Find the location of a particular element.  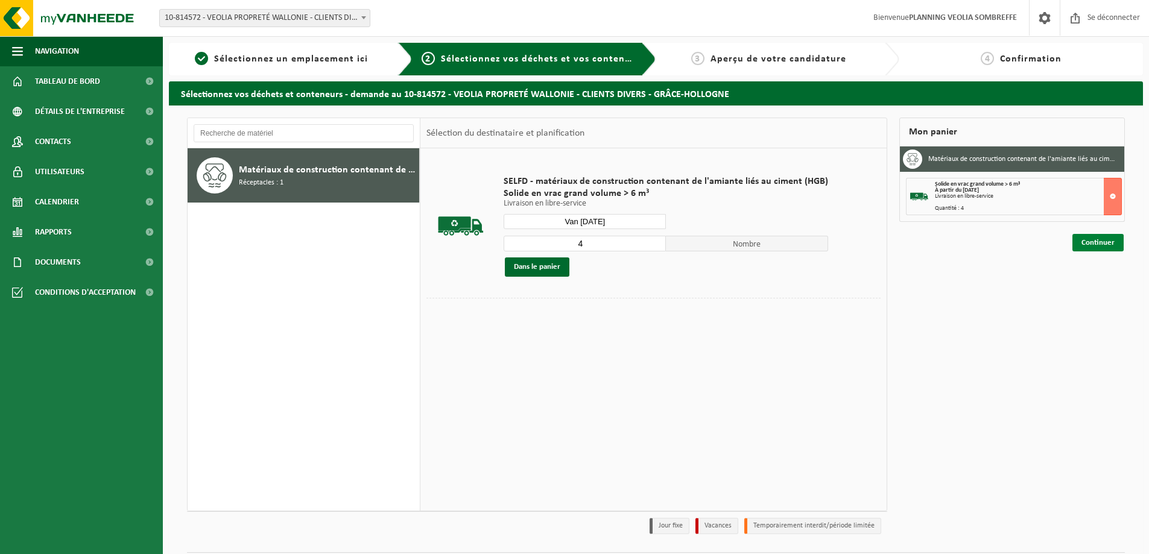

span: 10-814572 - VEOLIA PROPRETÉ WALLONIE - CLIENTS DIVERS - GRÂCE-HOLLOGNE is located at coordinates (265, 18).